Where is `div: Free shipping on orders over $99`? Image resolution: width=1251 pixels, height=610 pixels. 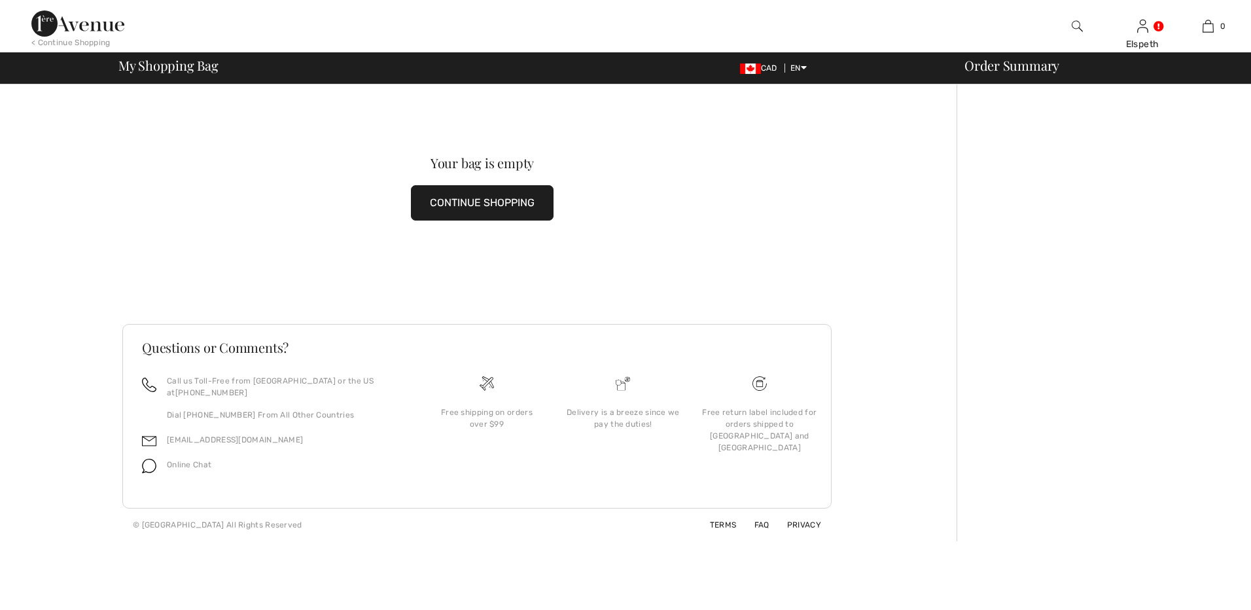 div: Free shipping on orders over $99 is located at coordinates (487, 418).